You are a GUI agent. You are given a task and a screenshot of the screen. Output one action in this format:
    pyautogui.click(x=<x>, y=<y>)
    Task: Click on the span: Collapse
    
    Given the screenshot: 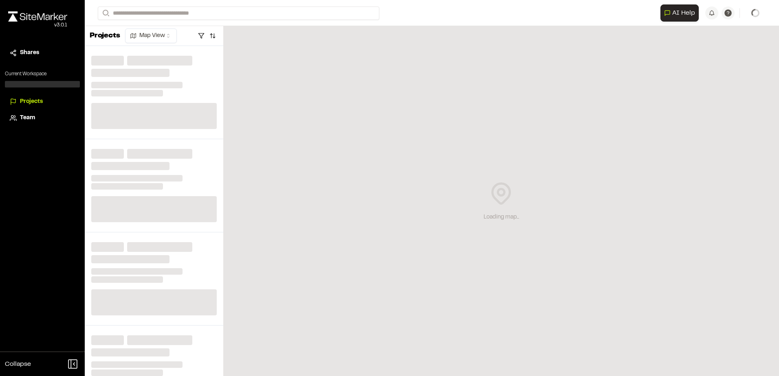 What is the action you would take?
    pyautogui.click(x=18, y=364)
    